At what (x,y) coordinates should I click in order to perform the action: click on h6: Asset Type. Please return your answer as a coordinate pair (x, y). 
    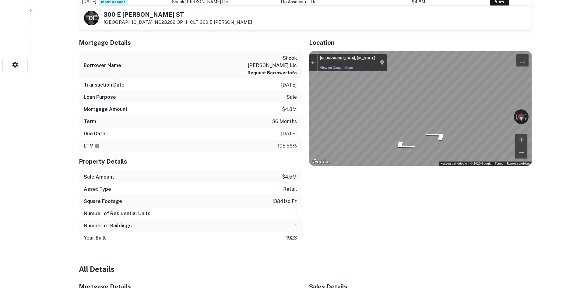
    Looking at the image, I should click on (97, 189).